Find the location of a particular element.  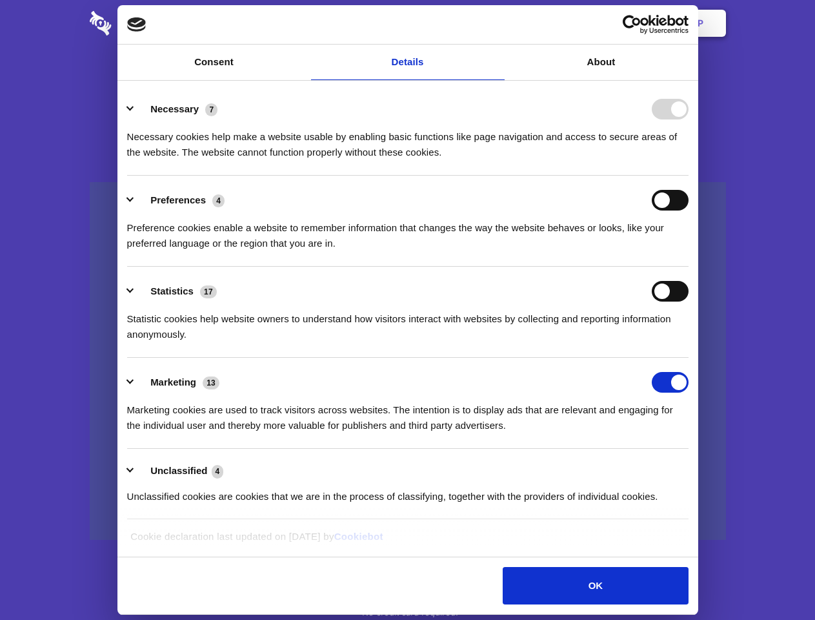

a: Consent is located at coordinates (214, 62).